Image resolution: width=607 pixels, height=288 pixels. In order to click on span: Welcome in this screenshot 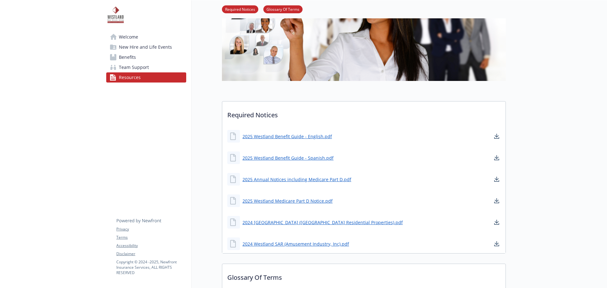, I will do `click(128, 37)`.